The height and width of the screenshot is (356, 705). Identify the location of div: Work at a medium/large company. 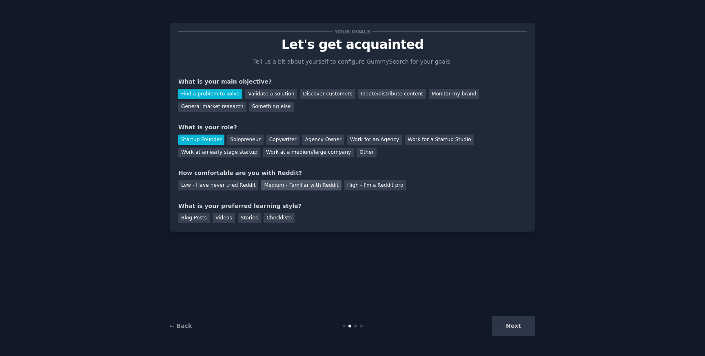
(308, 153).